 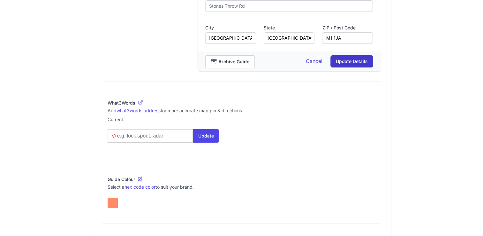 I want to click on legend: Guide Colour, so click(x=242, y=179).